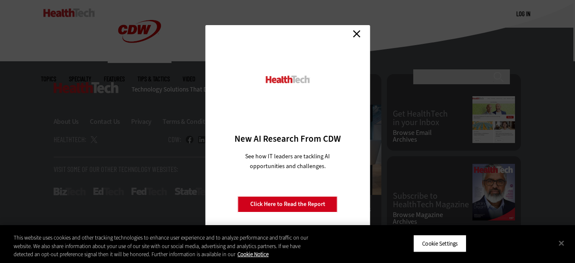 The image size is (575, 263). I want to click on a: Close, so click(357, 34).